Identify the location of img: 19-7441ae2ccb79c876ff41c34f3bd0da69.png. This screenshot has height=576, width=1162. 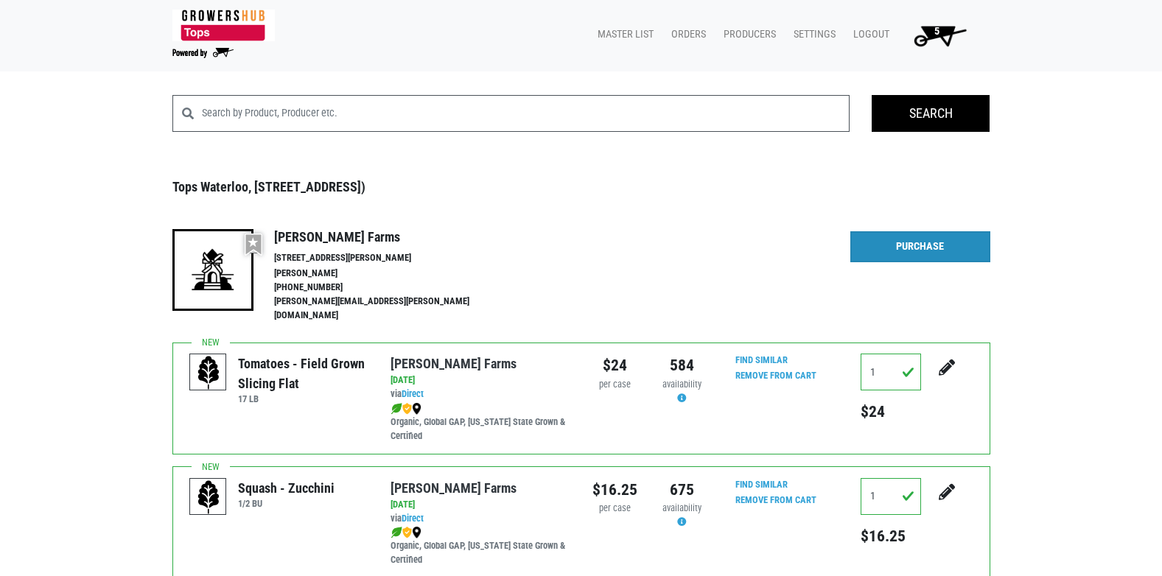
(213, 270).